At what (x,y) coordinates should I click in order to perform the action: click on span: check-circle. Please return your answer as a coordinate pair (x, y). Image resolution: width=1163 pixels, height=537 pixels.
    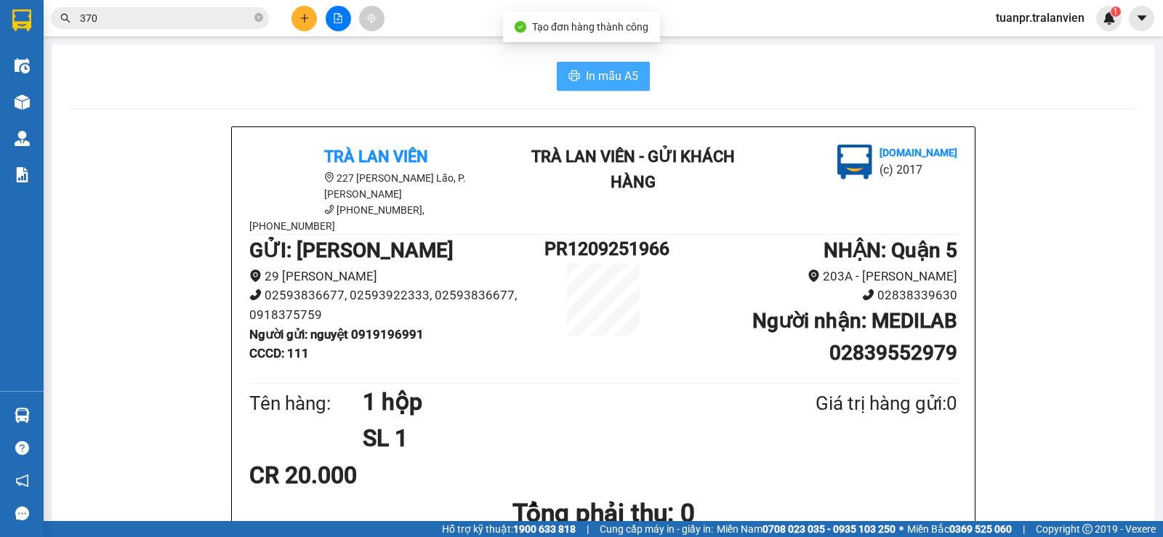
    Looking at the image, I should click on (521, 27).